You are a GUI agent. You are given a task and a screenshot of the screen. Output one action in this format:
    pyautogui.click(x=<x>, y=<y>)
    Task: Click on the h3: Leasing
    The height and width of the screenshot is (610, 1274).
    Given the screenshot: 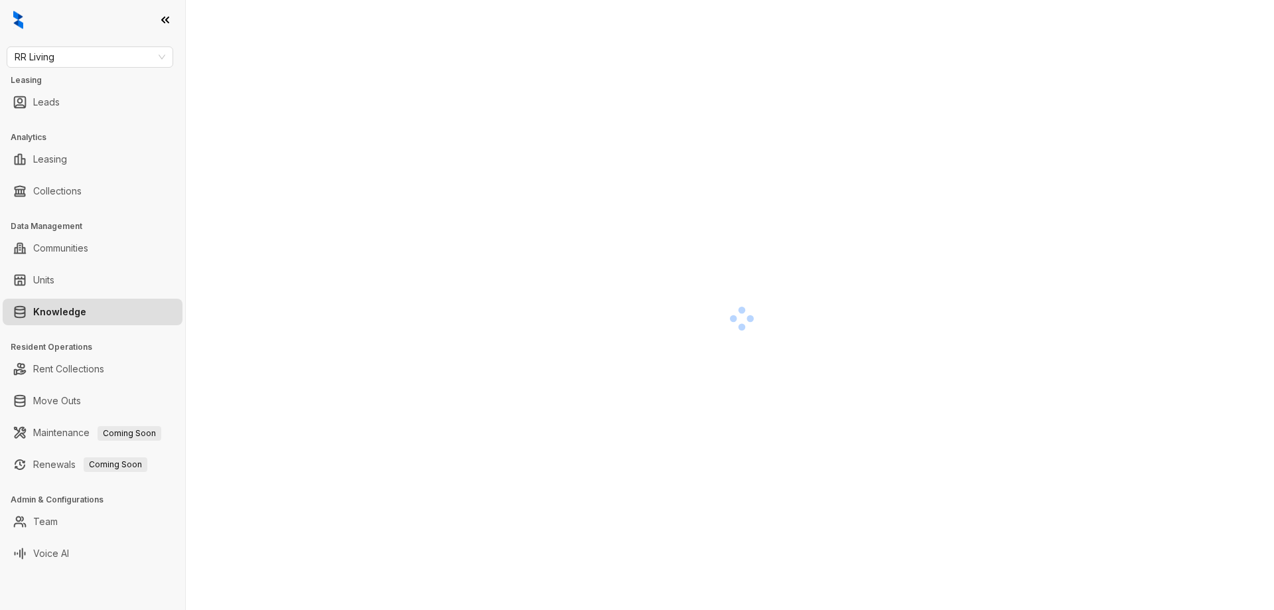 What is the action you would take?
    pyautogui.click(x=98, y=80)
    